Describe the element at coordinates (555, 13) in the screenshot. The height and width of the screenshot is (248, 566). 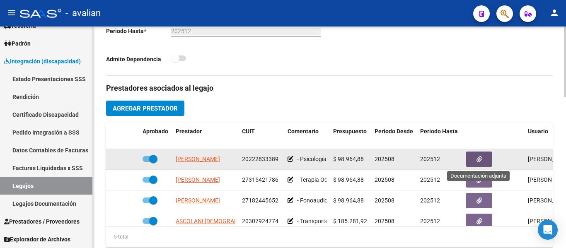
I see `mat-icon: person` at that location.